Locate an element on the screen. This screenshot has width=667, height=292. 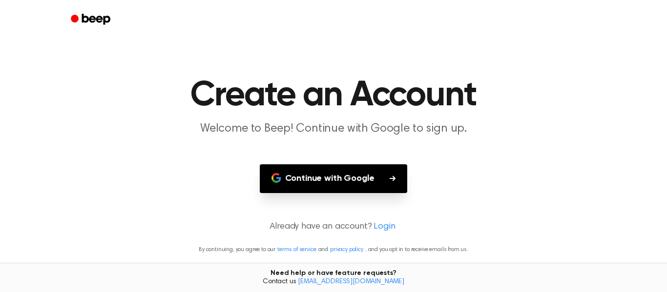
button: Continue with Google is located at coordinates (333, 179).